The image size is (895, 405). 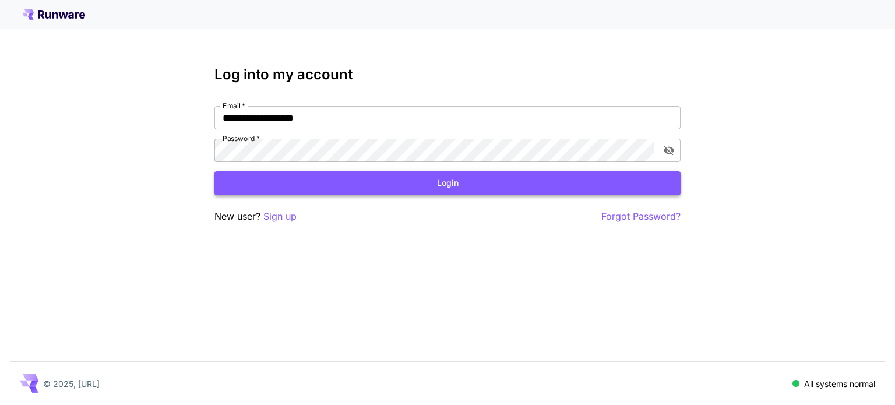 I want to click on button: Sign up, so click(x=280, y=216).